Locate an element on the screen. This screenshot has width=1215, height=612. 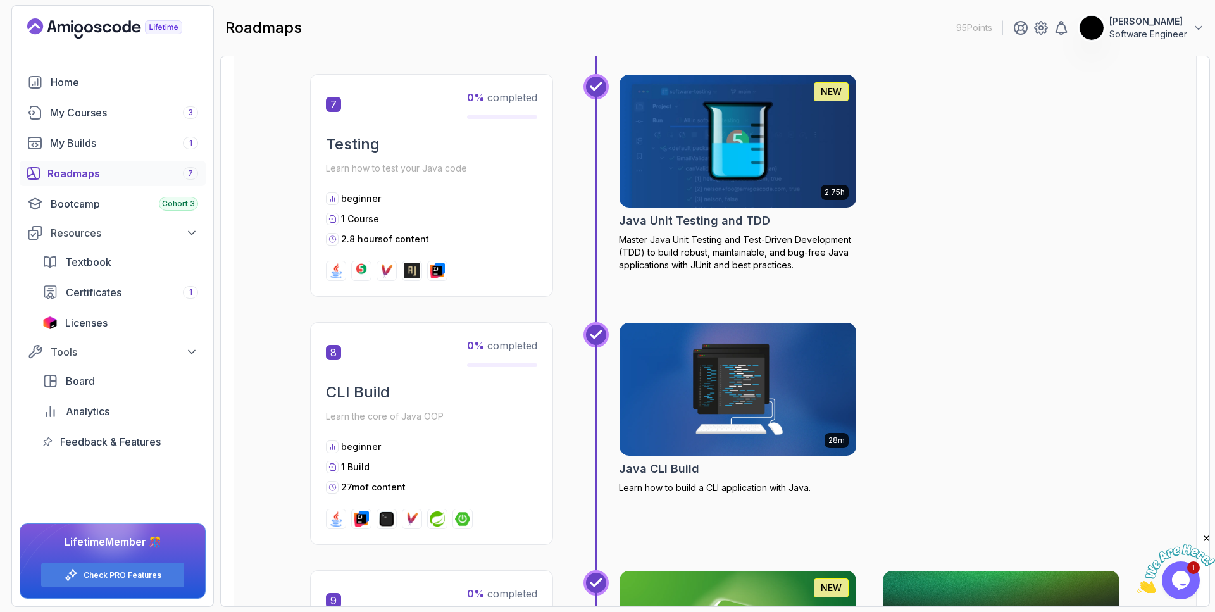
a: feedback is located at coordinates (120, 442).